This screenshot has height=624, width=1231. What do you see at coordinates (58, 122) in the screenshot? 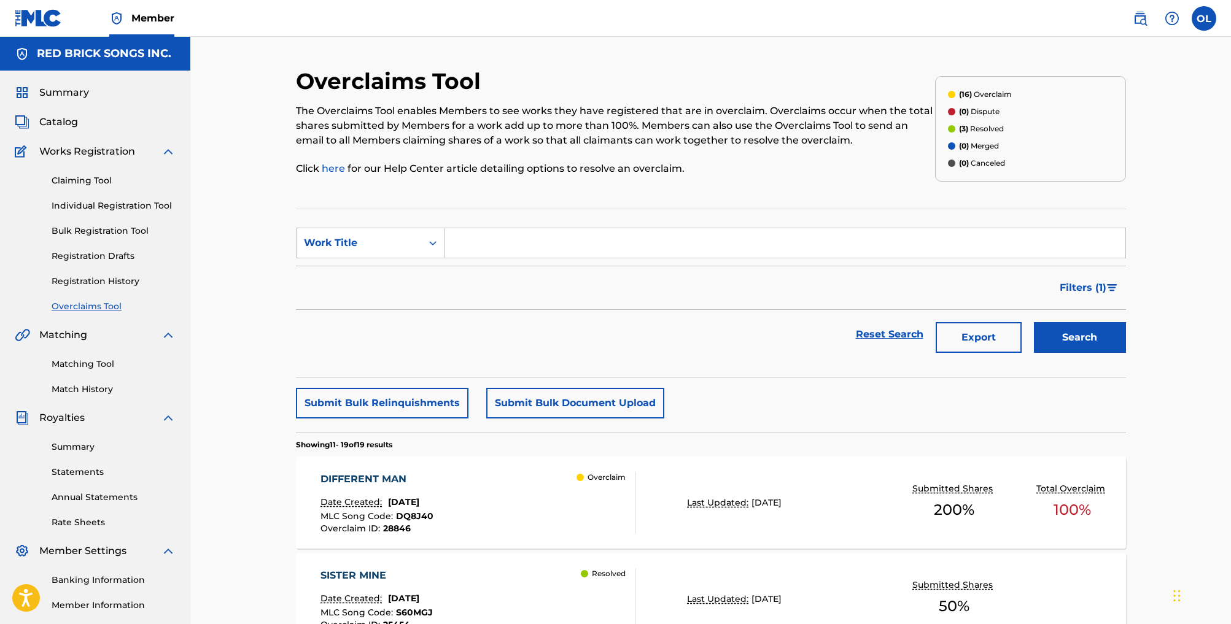
I see `span: Catalog` at bounding box center [58, 122].